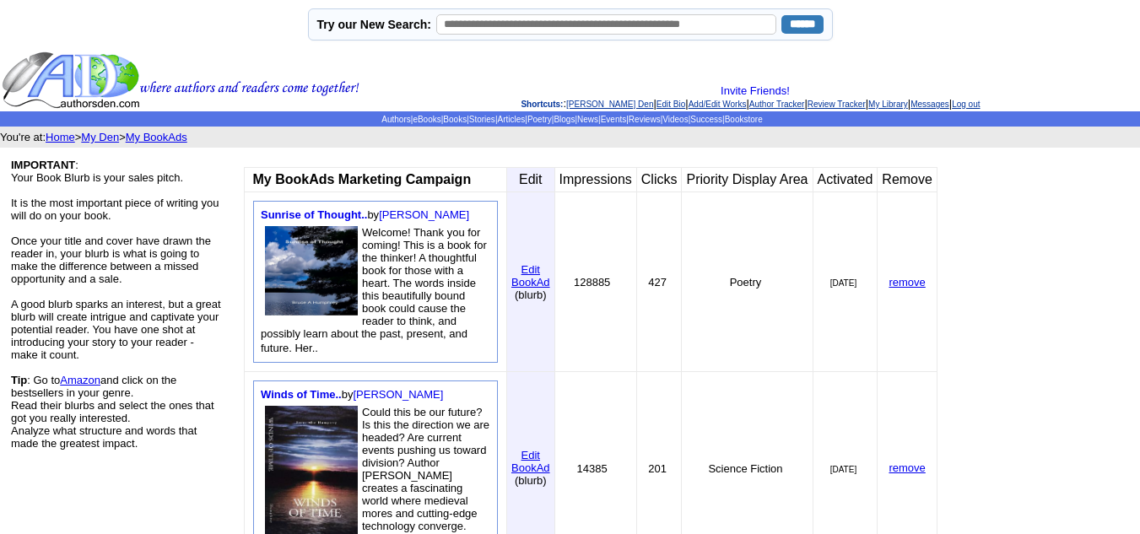 Image resolution: width=1140 pixels, height=534 pixels. Describe the element at coordinates (746, 282) in the screenshot. I see `font: Poetry` at that location.